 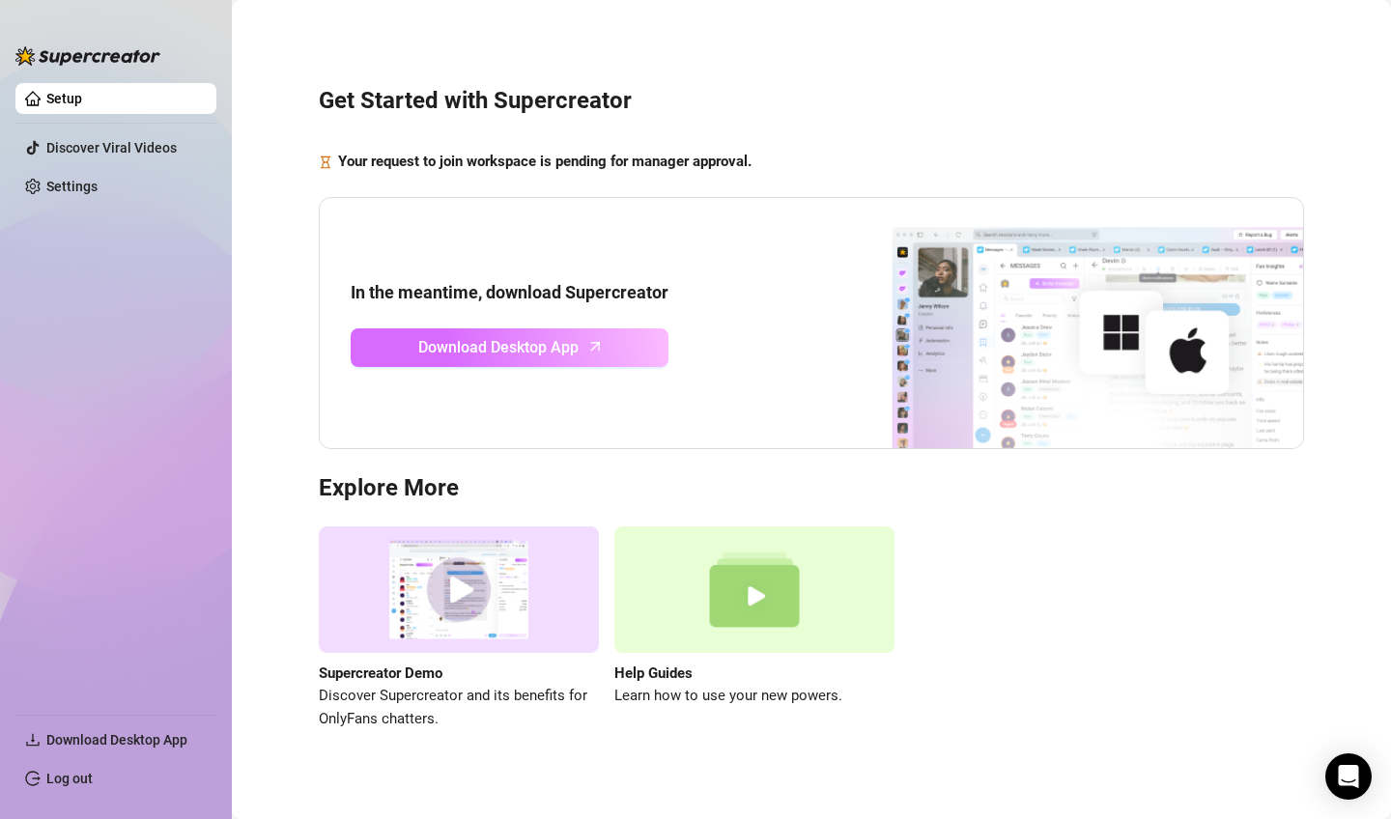 What do you see at coordinates (111, 148) in the screenshot?
I see `a: Discover Viral Videos` at bounding box center [111, 148].